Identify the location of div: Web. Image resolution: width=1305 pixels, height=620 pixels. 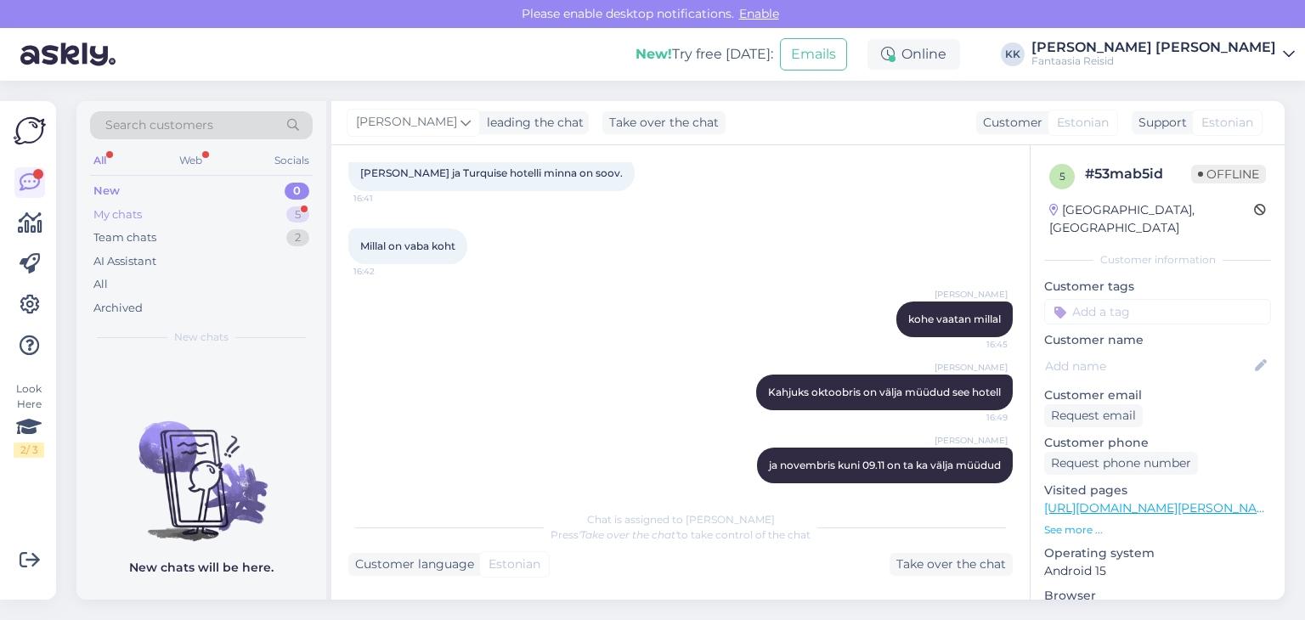
(190, 161).